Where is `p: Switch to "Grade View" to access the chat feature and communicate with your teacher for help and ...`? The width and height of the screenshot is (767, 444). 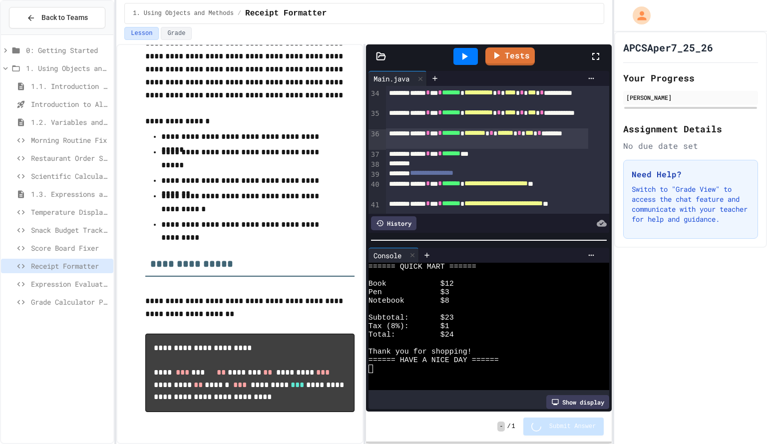 p: Switch to "Grade View" to access the chat feature and communicate with your teacher for help and ... is located at coordinates (690, 204).